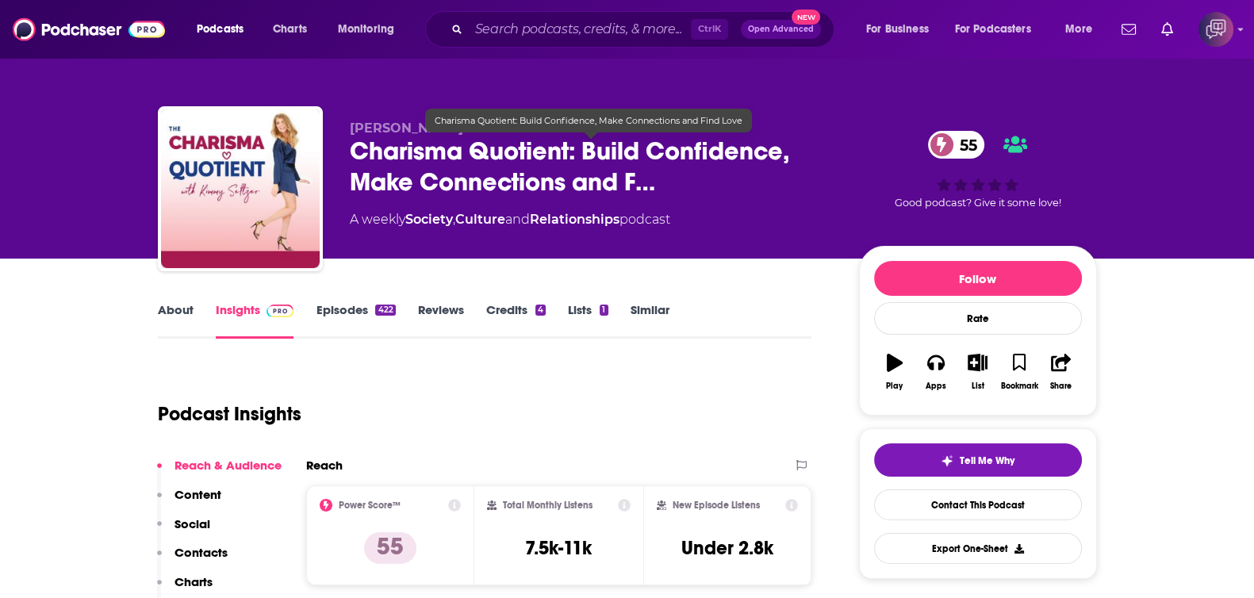 This screenshot has width=1254, height=598. What do you see at coordinates (366, 29) in the screenshot?
I see `span: Monitoring` at bounding box center [366, 29].